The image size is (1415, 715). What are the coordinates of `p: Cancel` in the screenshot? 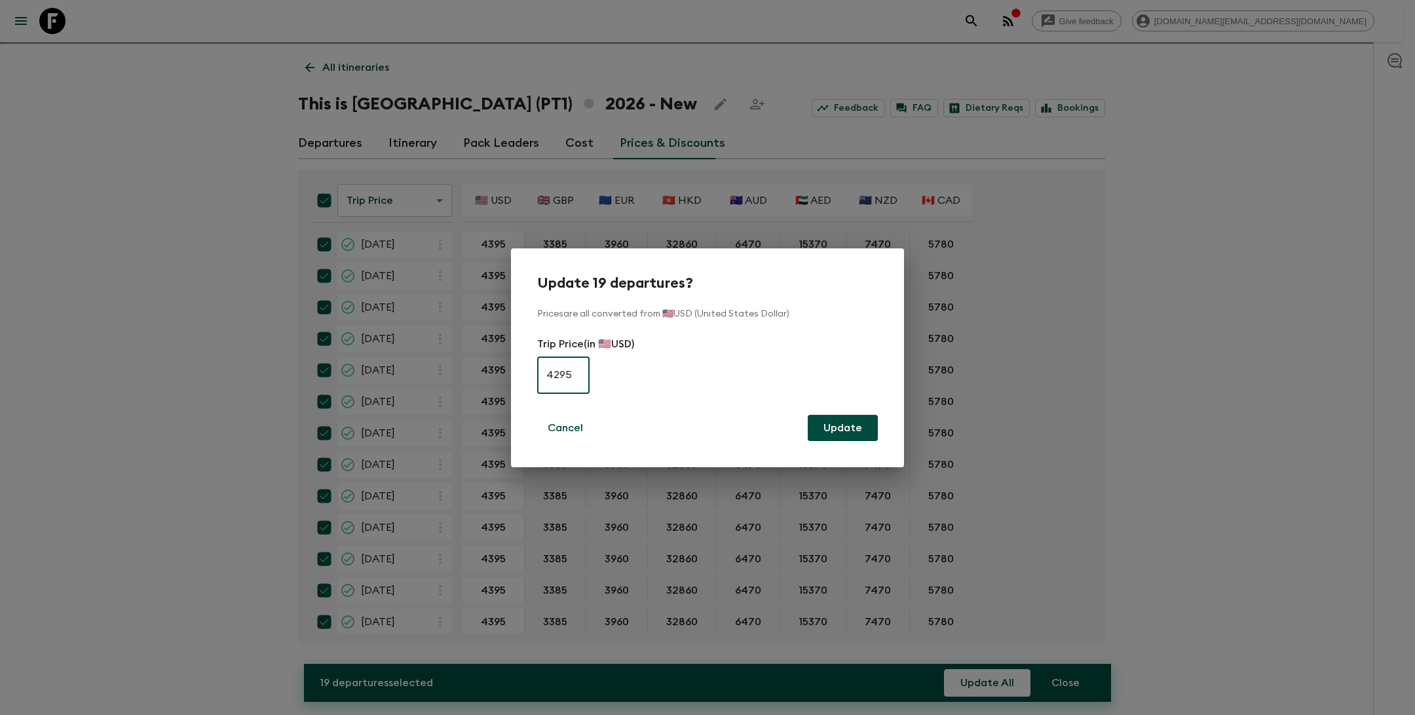 It's located at (565, 428).